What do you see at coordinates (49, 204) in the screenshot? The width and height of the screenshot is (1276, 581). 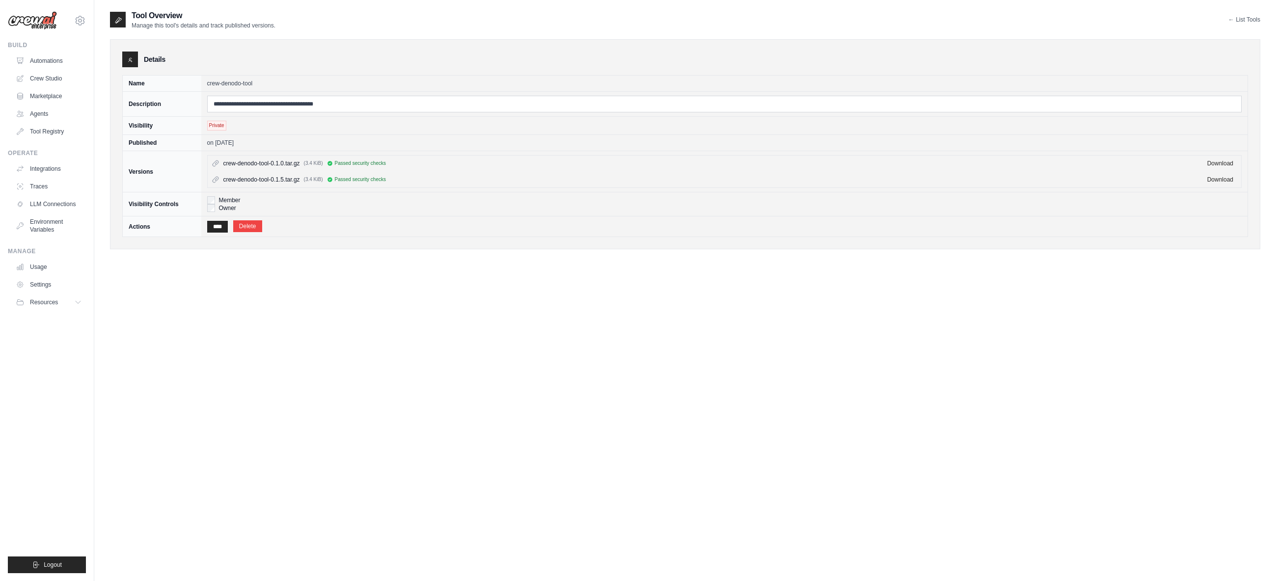 I see `a: LLM Connections` at bounding box center [49, 204].